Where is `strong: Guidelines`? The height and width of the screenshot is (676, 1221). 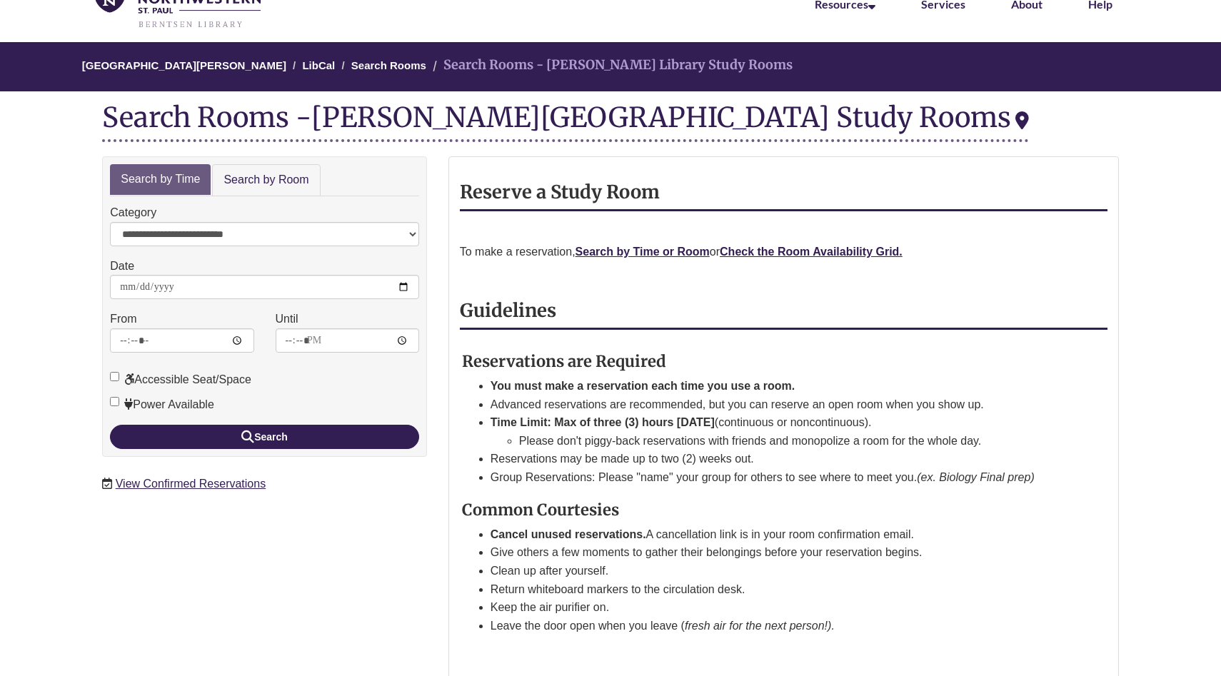
strong: Guidelines is located at coordinates (508, 311).